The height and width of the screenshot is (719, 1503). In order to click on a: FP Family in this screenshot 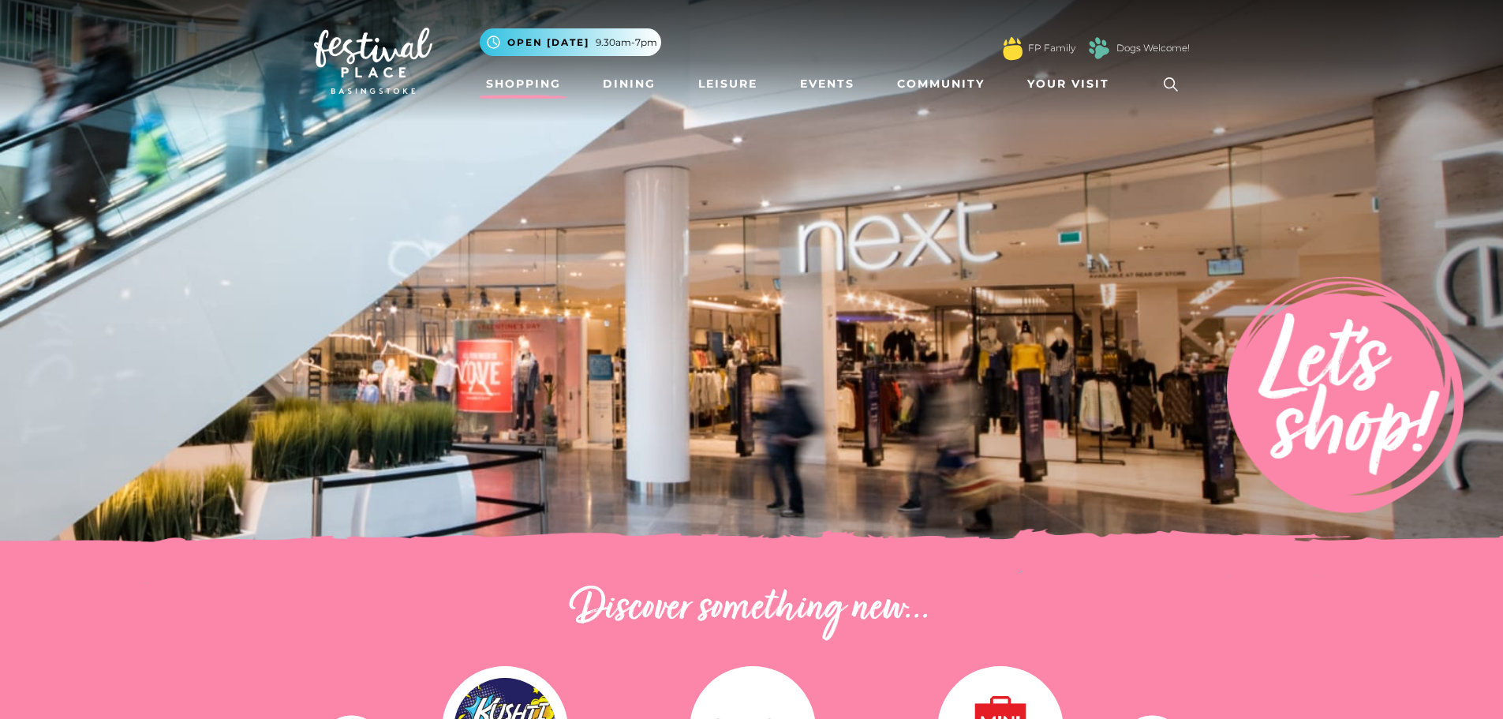, I will do `click(1051, 48)`.